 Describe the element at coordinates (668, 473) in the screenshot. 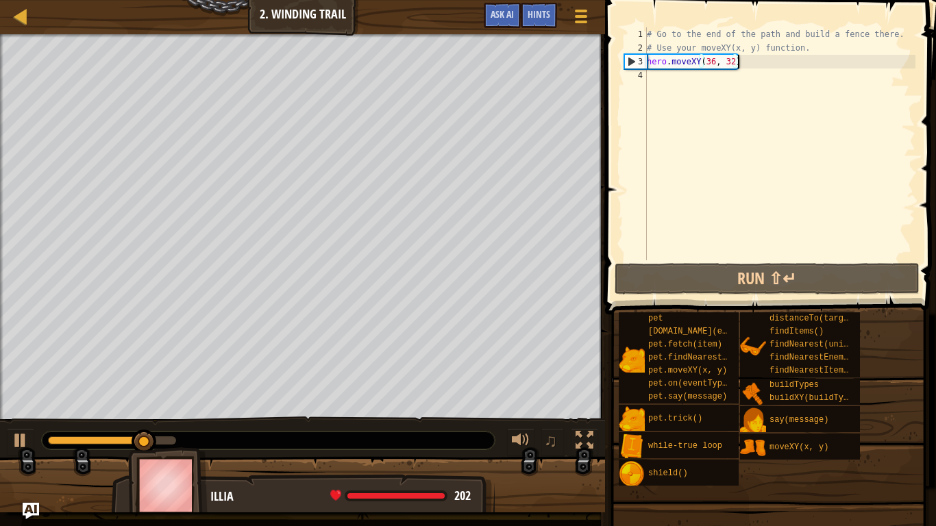

I see `span: shield()` at that location.